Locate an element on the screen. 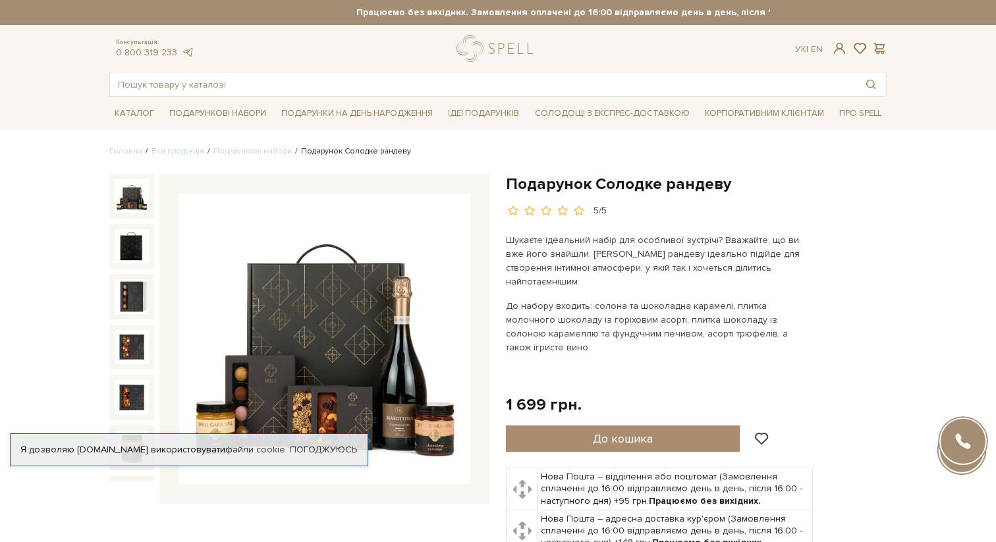  h1: Подарунок Солодке рандеву is located at coordinates (696, 184).